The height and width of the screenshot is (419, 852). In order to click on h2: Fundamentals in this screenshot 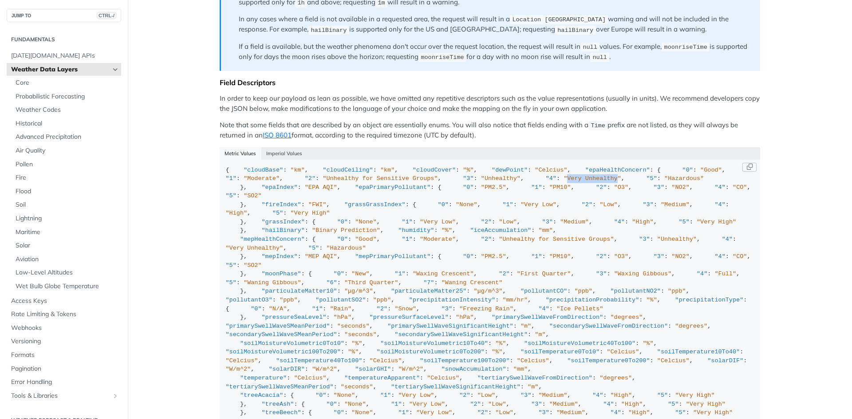, I will do `click(64, 40)`.